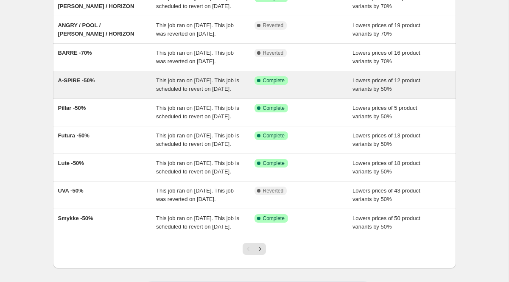 This screenshot has width=509, height=282. Describe the element at coordinates (386, 57) in the screenshot. I see `span: Lowers prices of 16 product variants by 70%` at that location.